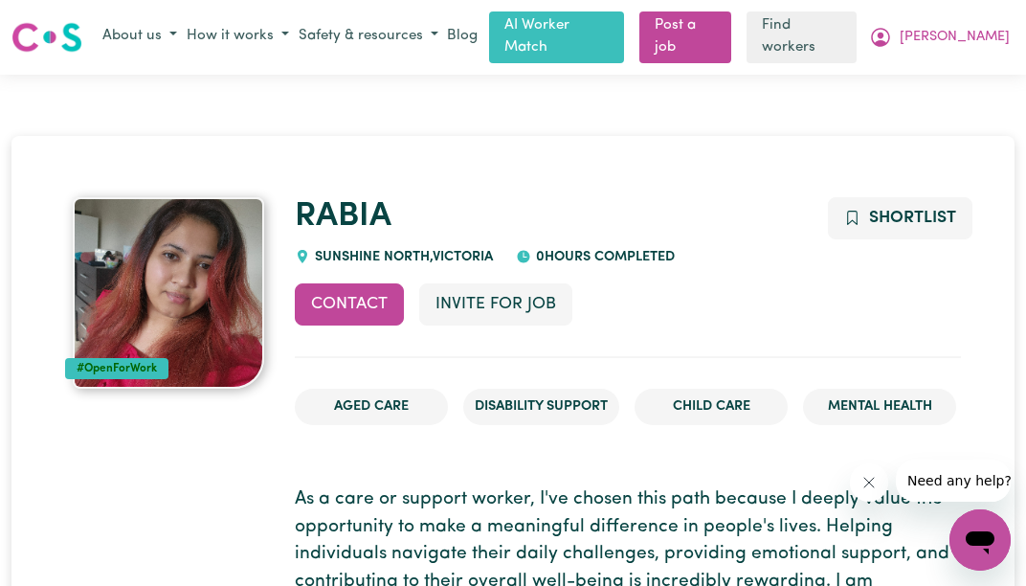  What do you see at coordinates (401, 256) in the screenshot?
I see `span: SUNSHINE NORTH , Victoria` at bounding box center [401, 256].